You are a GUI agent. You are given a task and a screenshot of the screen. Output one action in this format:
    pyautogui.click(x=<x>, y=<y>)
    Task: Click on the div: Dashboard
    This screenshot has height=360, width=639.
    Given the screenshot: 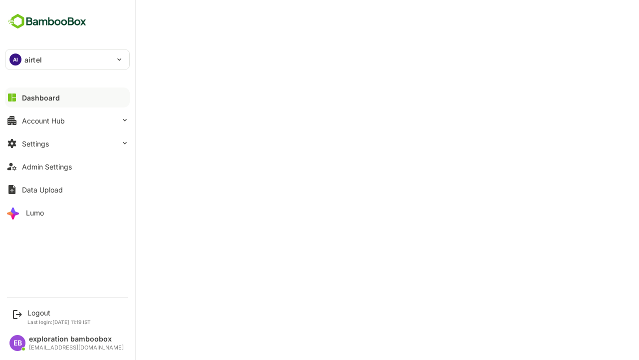 What is the action you would take?
    pyautogui.click(x=41, y=97)
    